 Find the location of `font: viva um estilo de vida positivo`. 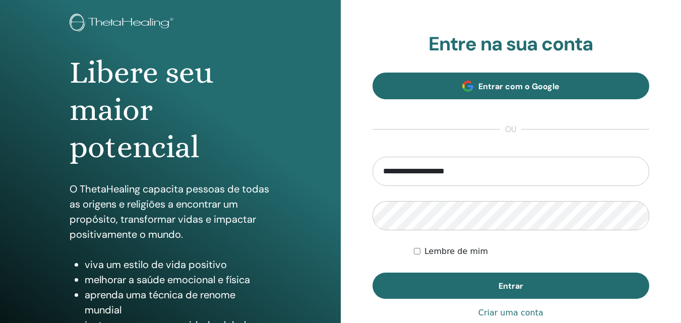

font: viva um estilo de vida positivo is located at coordinates (156, 265).